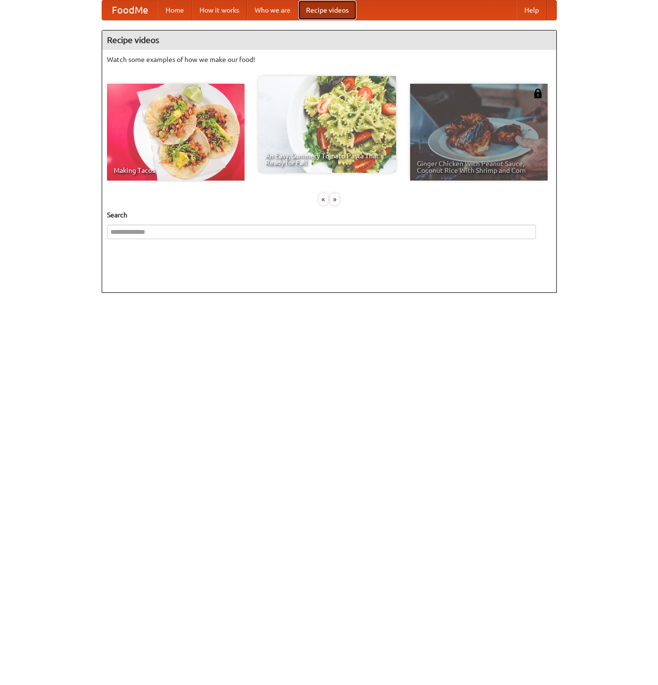  Describe the element at coordinates (329, 215) in the screenshot. I see `h5: Search` at that location.